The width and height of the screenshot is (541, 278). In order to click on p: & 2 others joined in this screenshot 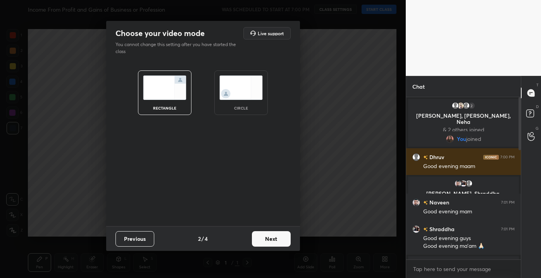, I will do `click(464, 130)`.